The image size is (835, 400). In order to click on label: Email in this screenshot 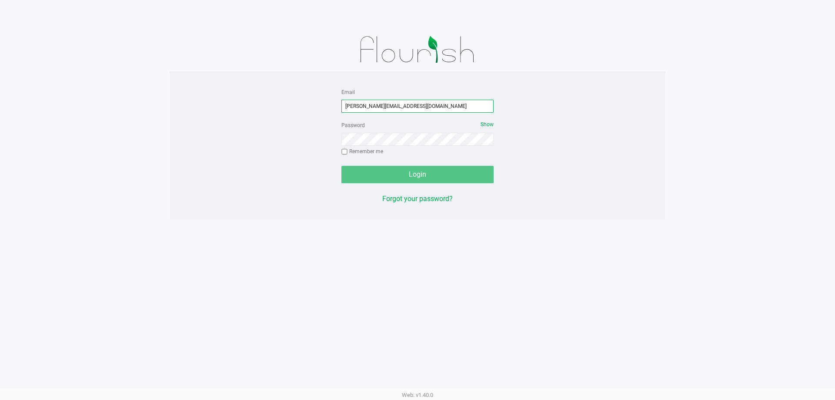, I will do `click(348, 92)`.